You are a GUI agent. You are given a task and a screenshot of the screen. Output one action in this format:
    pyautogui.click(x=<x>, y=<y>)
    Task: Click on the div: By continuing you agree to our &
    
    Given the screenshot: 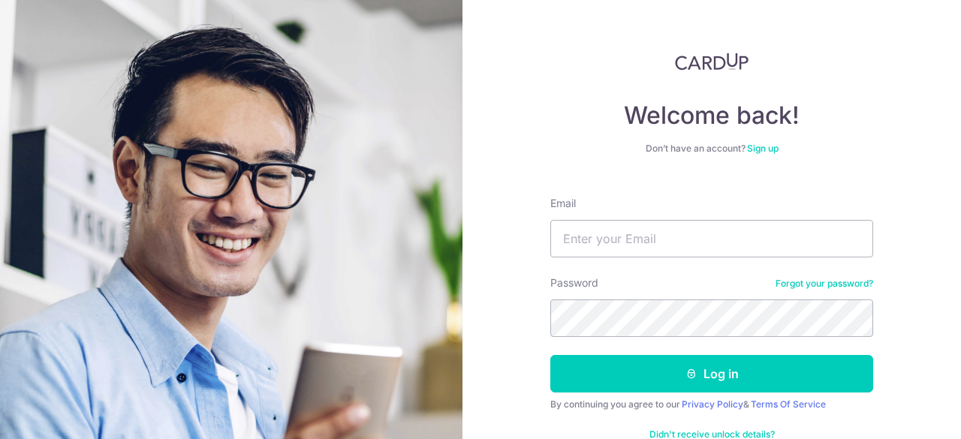 What is the action you would take?
    pyautogui.click(x=712, y=405)
    